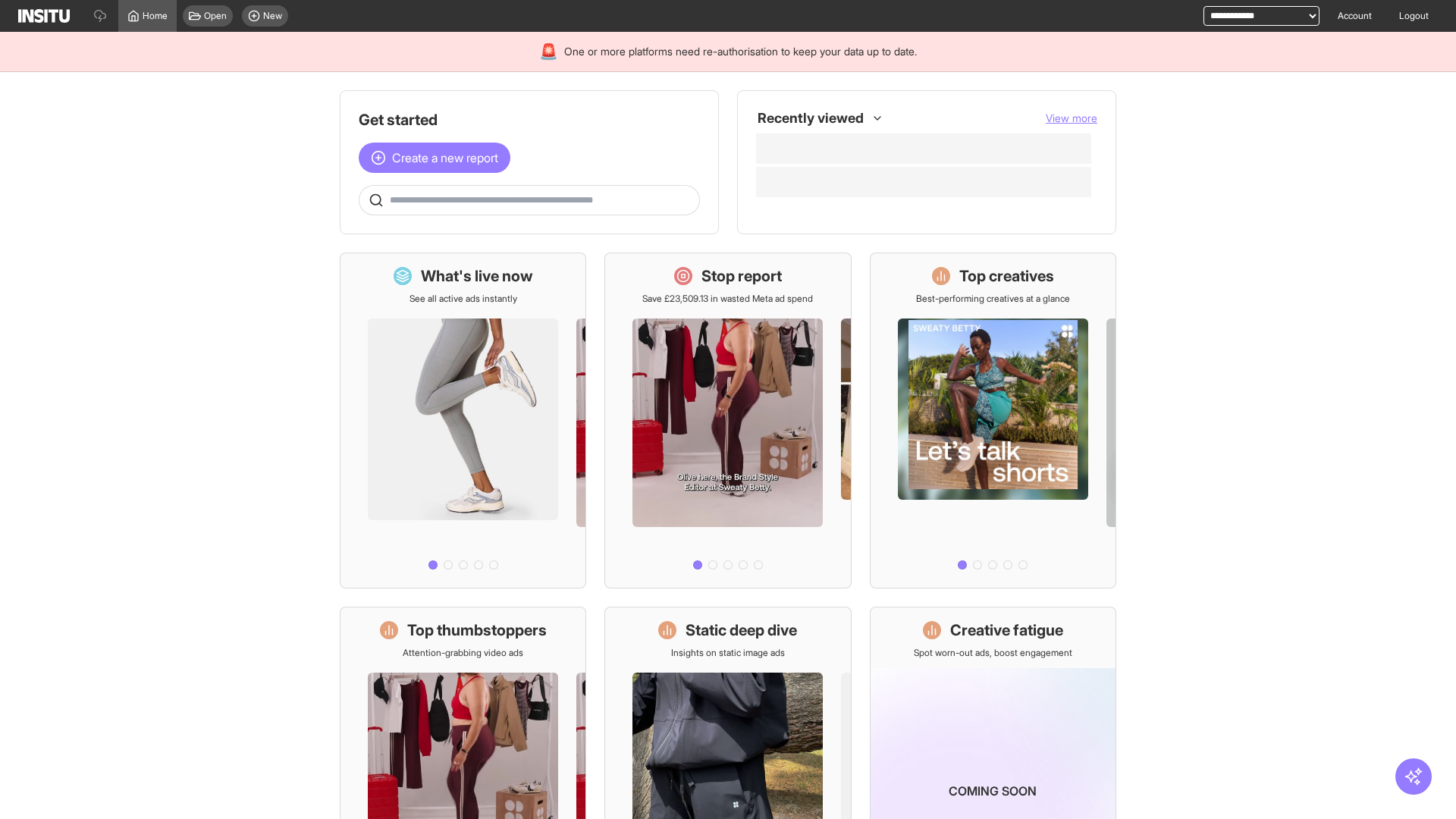 The image size is (1456, 819). Describe the element at coordinates (992, 420) in the screenshot. I see `a: Top creativesBest-performing creatives at a glance` at that location.